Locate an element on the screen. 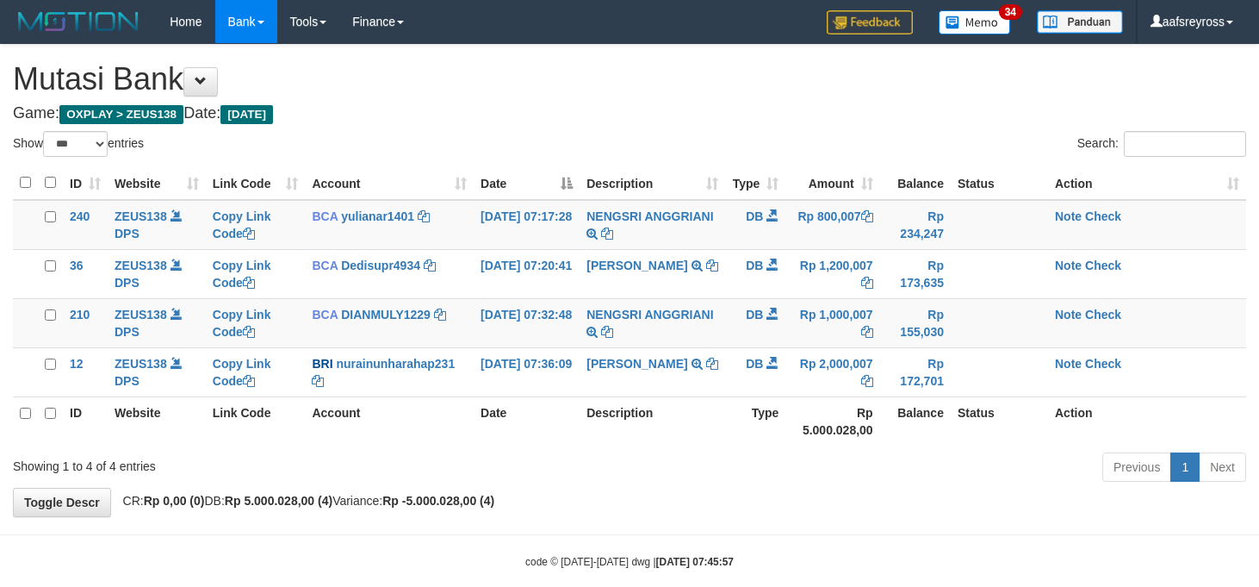 This screenshot has width=1259, height=587. span: 34 is located at coordinates (1010, 12).